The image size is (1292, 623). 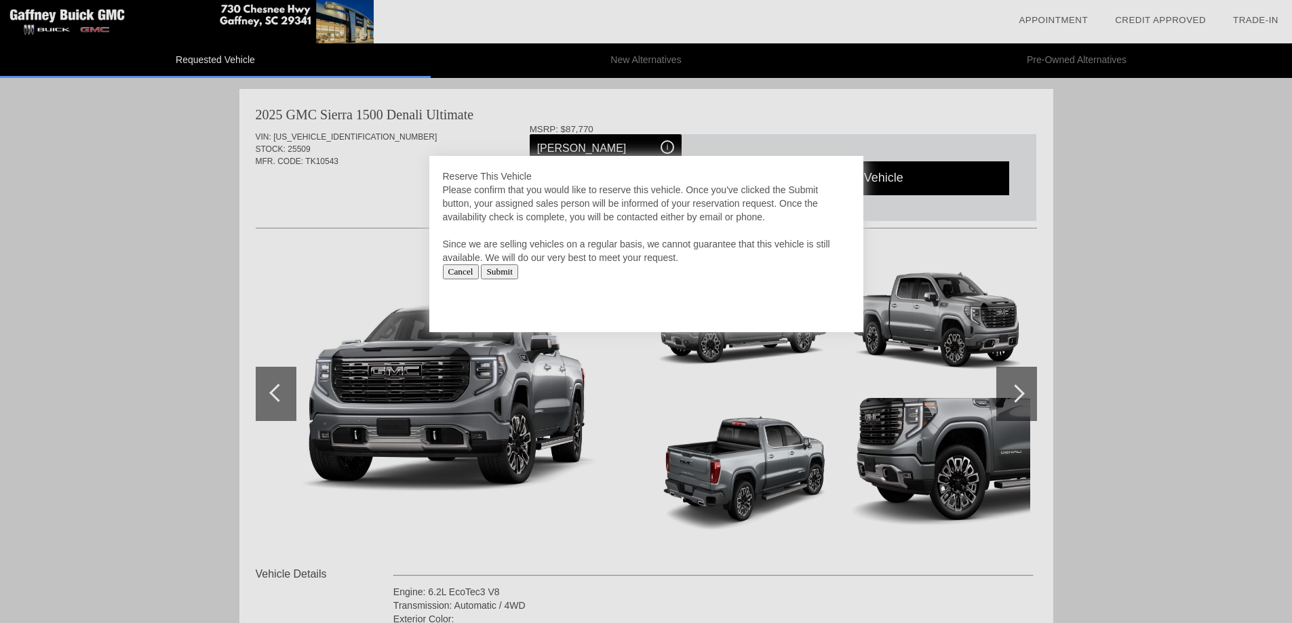 I want to click on a: Trade-In, so click(x=1255, y=20).